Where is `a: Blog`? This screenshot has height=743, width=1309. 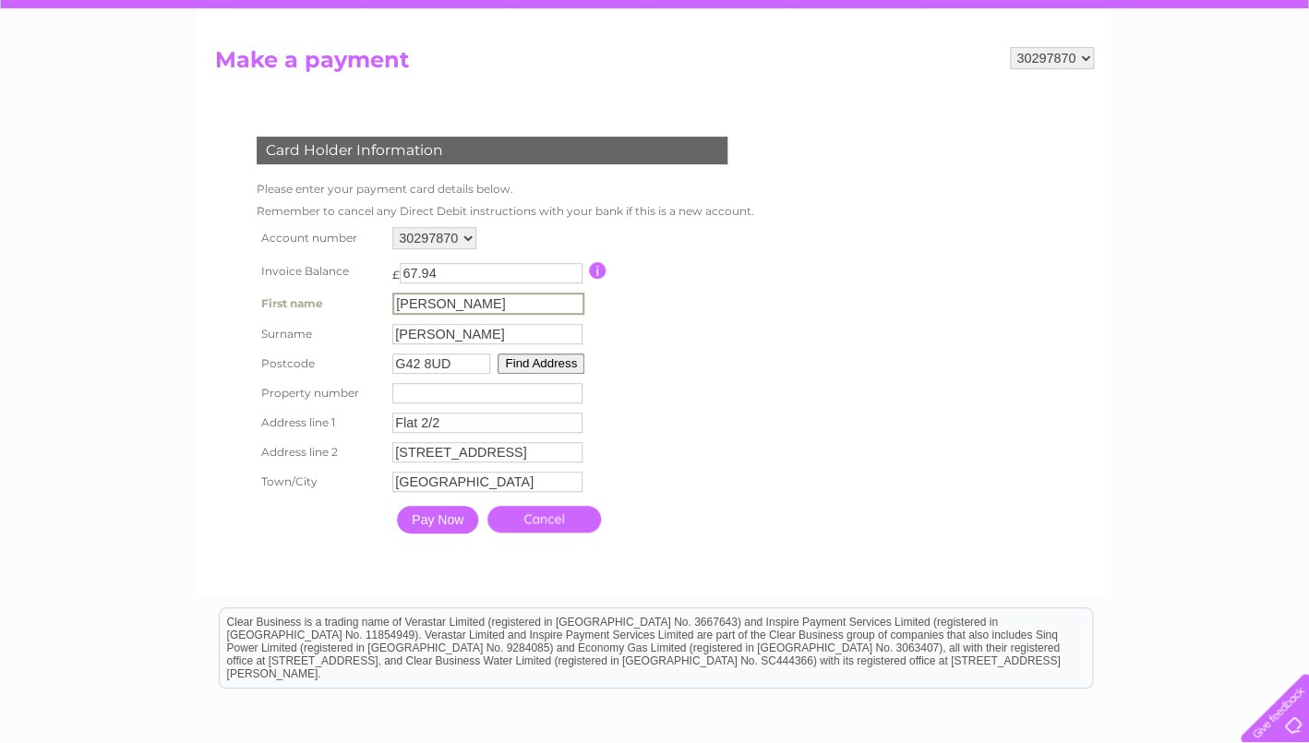
a: Blog is located at coordinates (1161, 85).